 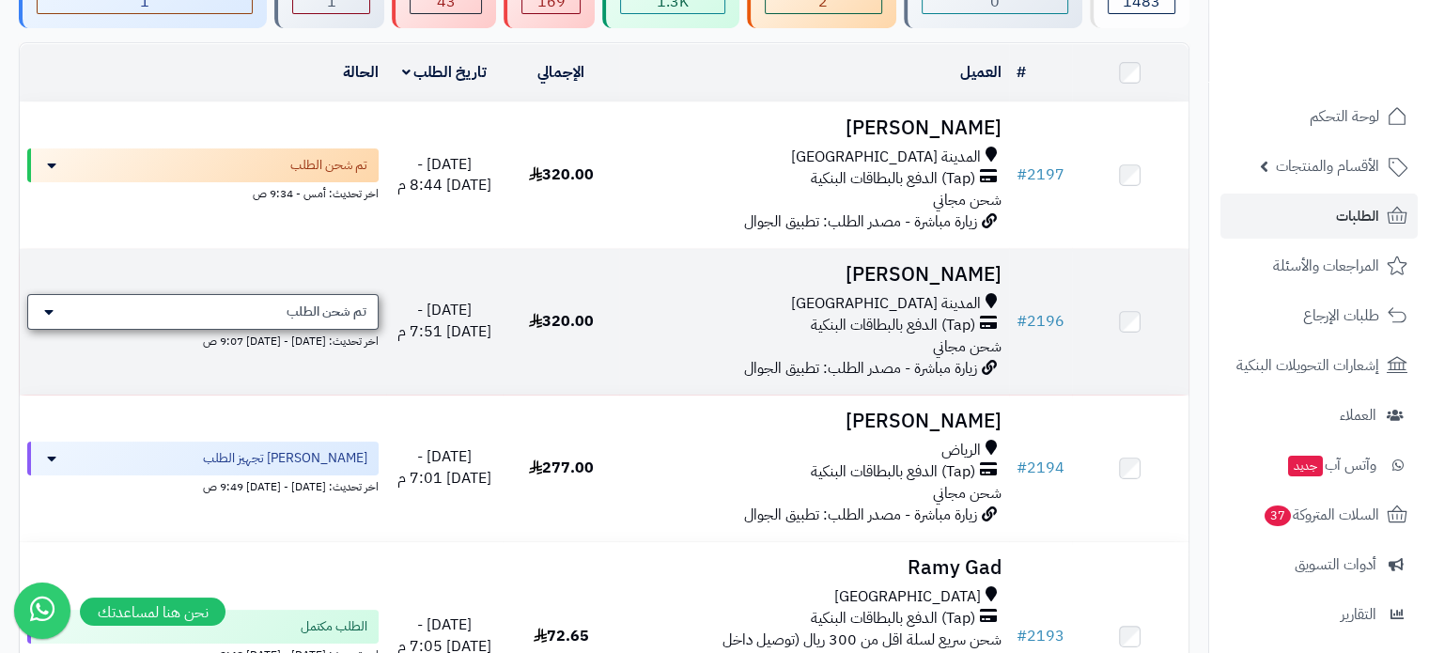 I want to click on span: طلبات الإرجاع, so click(x=1340, y=316).